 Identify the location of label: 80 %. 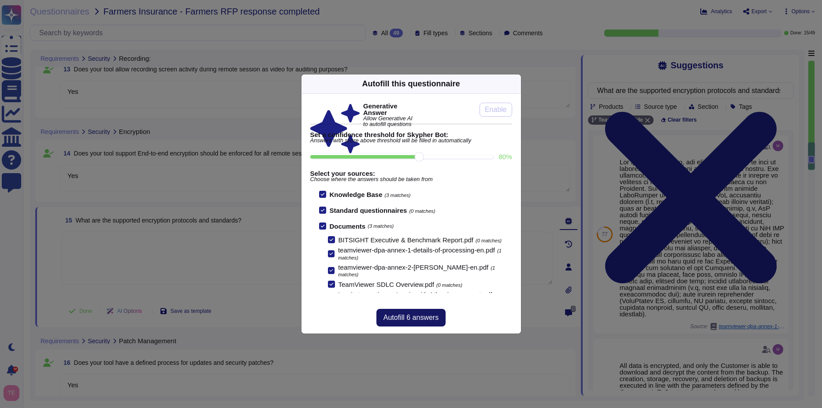
(505, 156).